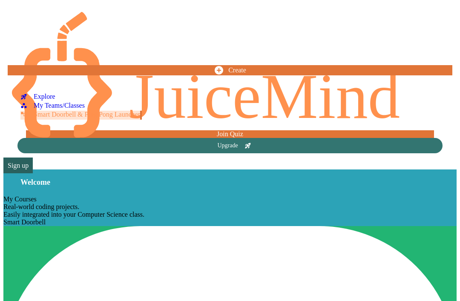 This screenshot has height=301, width=460. Describe the element at coordinates (38, 97) in the screenshot. I see `a: Explore` at that location.